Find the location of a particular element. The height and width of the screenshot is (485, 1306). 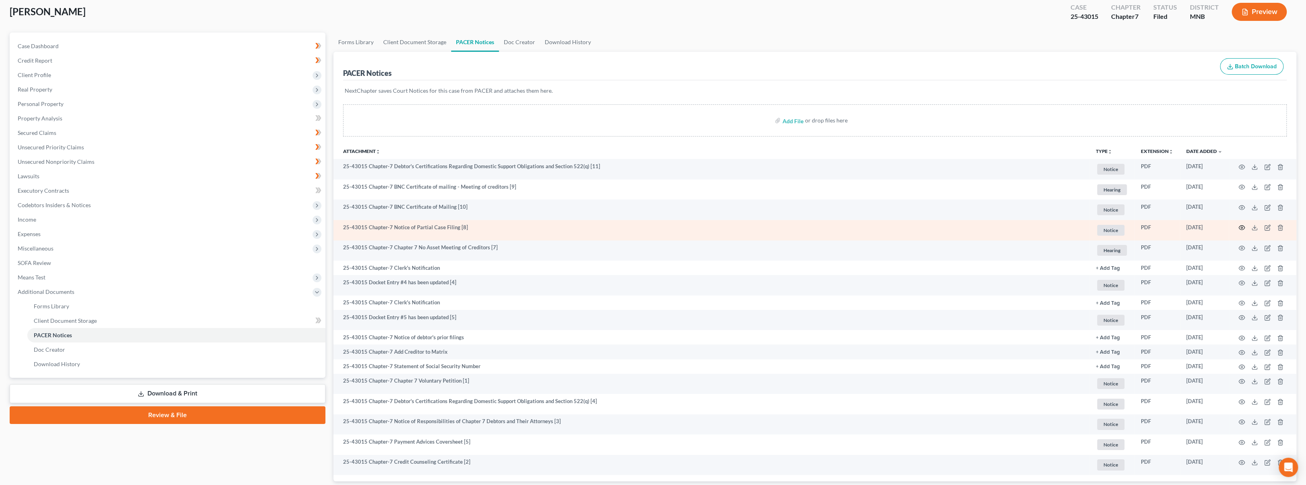

div: Filed is located at coordinates (1165, 16).